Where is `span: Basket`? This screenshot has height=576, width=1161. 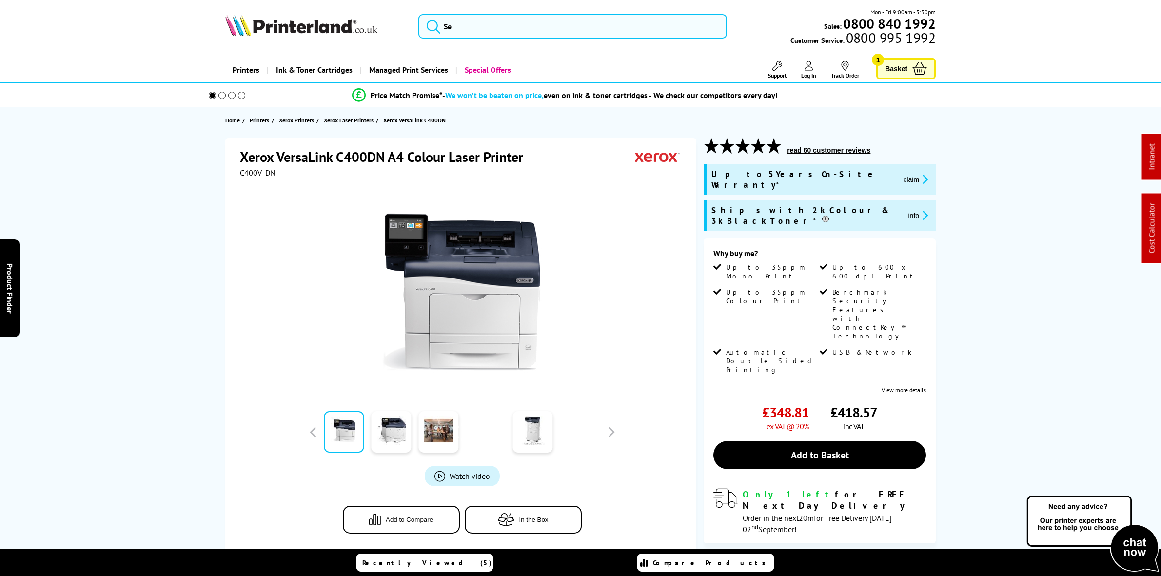 span: Basket is located at coordinates (896, 68).